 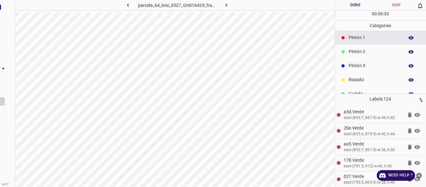 What do you see at coordinates (374, 14) in the screenshot?
I see `p: 00` at bounding box center [374, 14].